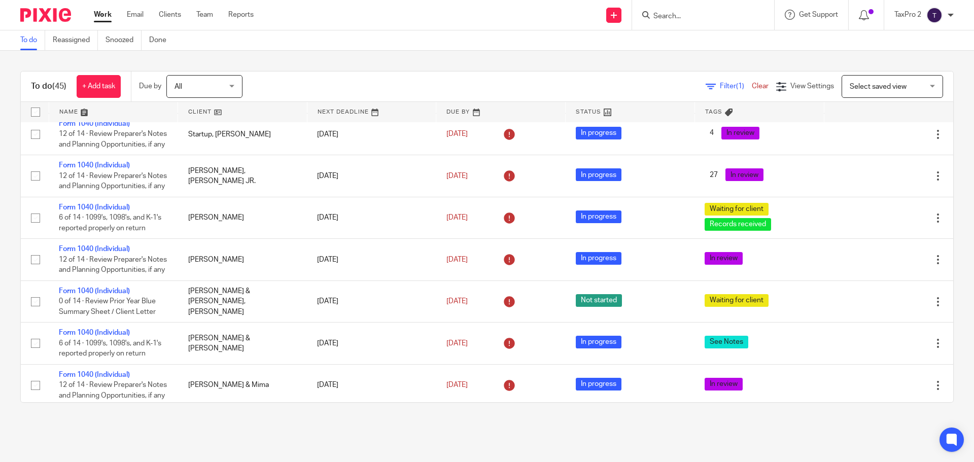  What do you see at coordinates (726, 342) in the screenshot?
I see `span: See Notes` at bounding box center [726, 342].